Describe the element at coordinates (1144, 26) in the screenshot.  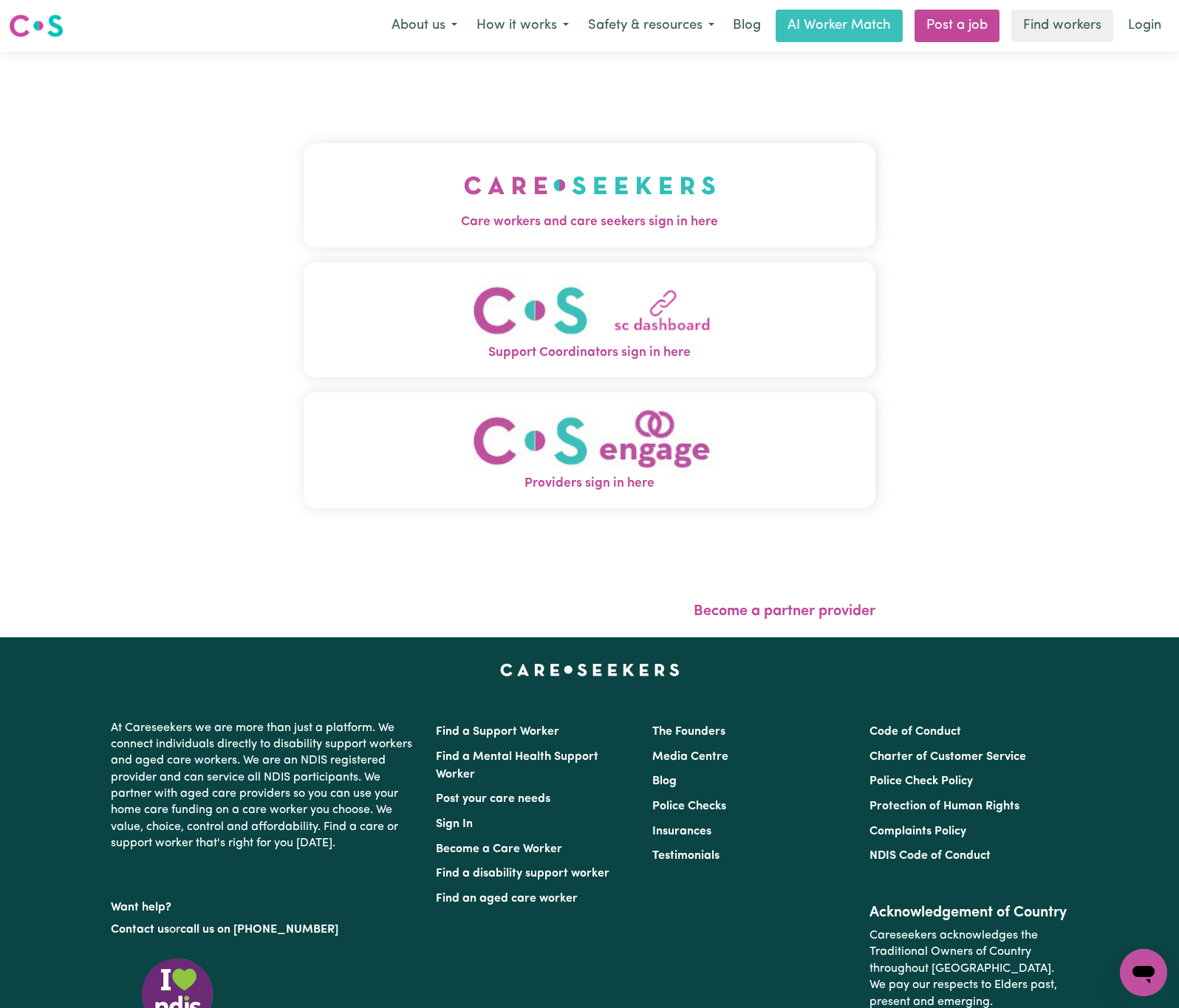
I see `a: Login` at that location.